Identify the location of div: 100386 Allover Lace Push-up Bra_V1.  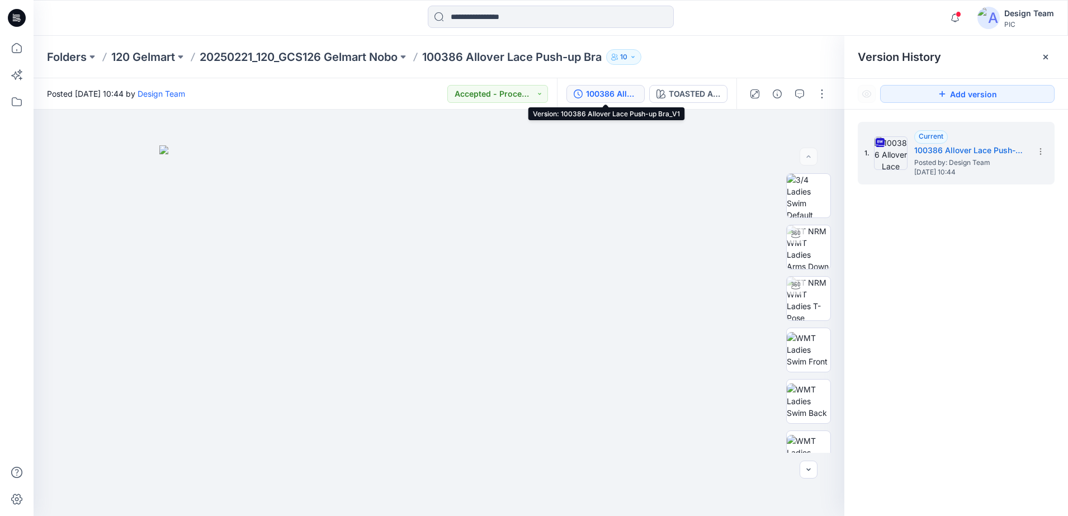
(612, 94).